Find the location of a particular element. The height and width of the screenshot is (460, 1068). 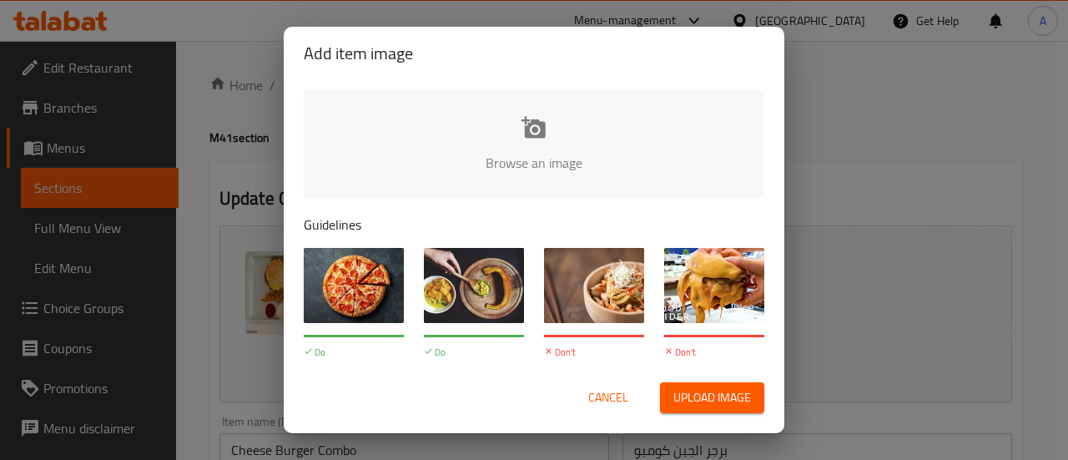

button: Cancel is located at coordinates (608, 397).